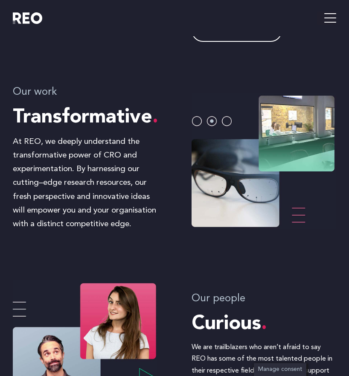 The height and width of the screenshot is (376, 349). I want to click on button: hamburger-icon, so click(327, 18).